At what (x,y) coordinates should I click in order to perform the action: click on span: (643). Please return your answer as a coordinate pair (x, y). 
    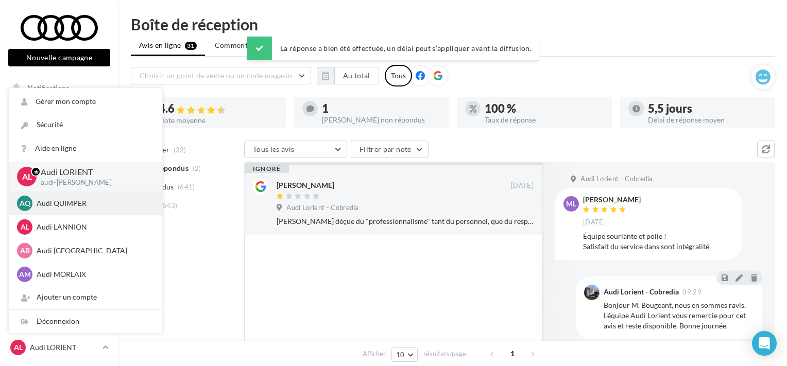
    Looking at the image, I should click on (169, 205).